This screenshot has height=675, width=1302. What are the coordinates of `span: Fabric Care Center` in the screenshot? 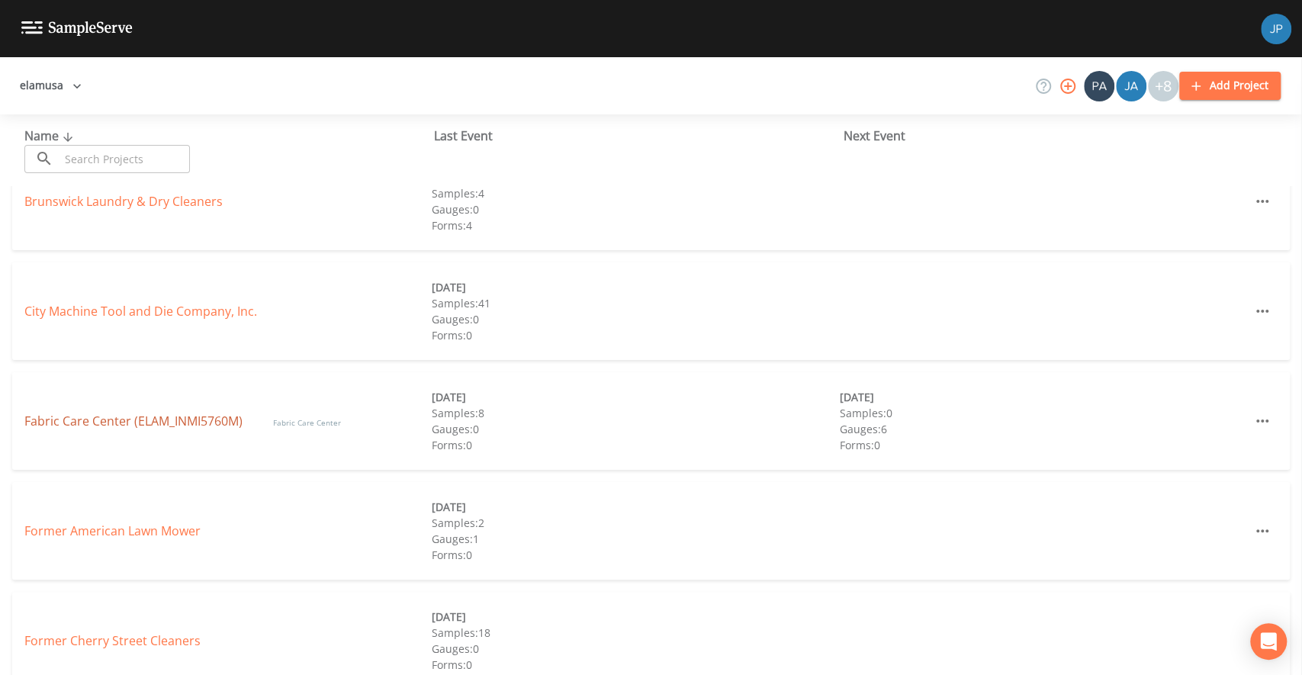 It's located at (307, 423).